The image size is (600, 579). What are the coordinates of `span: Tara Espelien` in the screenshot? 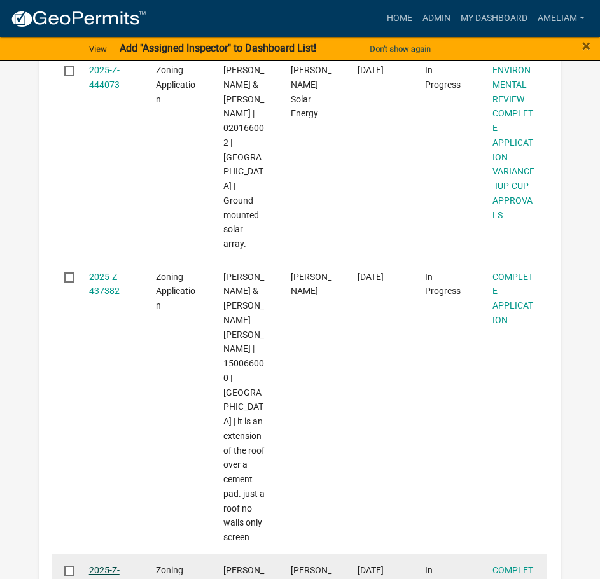 It's located at (311, 284).